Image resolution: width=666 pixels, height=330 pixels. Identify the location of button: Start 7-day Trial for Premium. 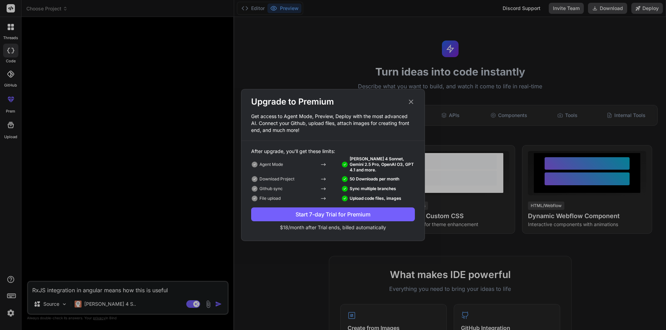
(333, 215).